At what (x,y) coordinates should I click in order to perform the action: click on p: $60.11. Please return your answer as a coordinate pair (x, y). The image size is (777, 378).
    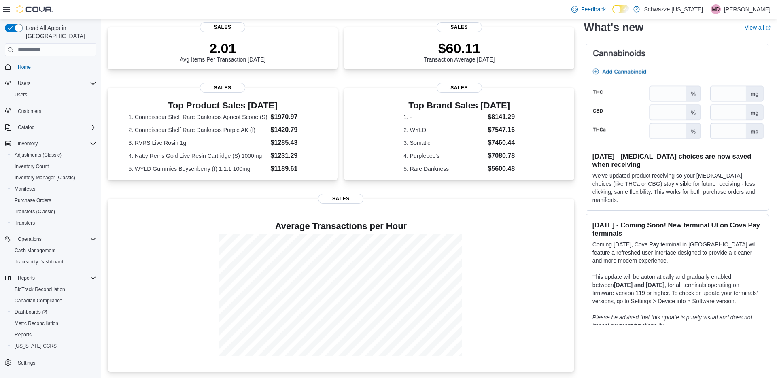
    Looking at the image, I should click on (460, 48).